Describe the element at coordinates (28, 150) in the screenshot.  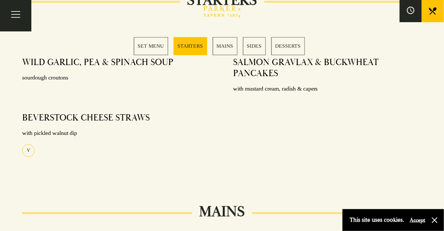
I see `div: V` at that location.